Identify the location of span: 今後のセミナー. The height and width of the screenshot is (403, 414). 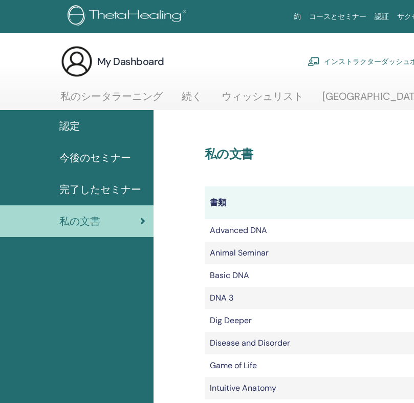
(95, 158).